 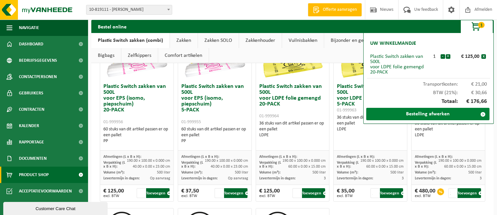 What do you see at coordinates (29, 28) in the screenshot?
I see `span: Navigatie` at bounding box center [29, 28].